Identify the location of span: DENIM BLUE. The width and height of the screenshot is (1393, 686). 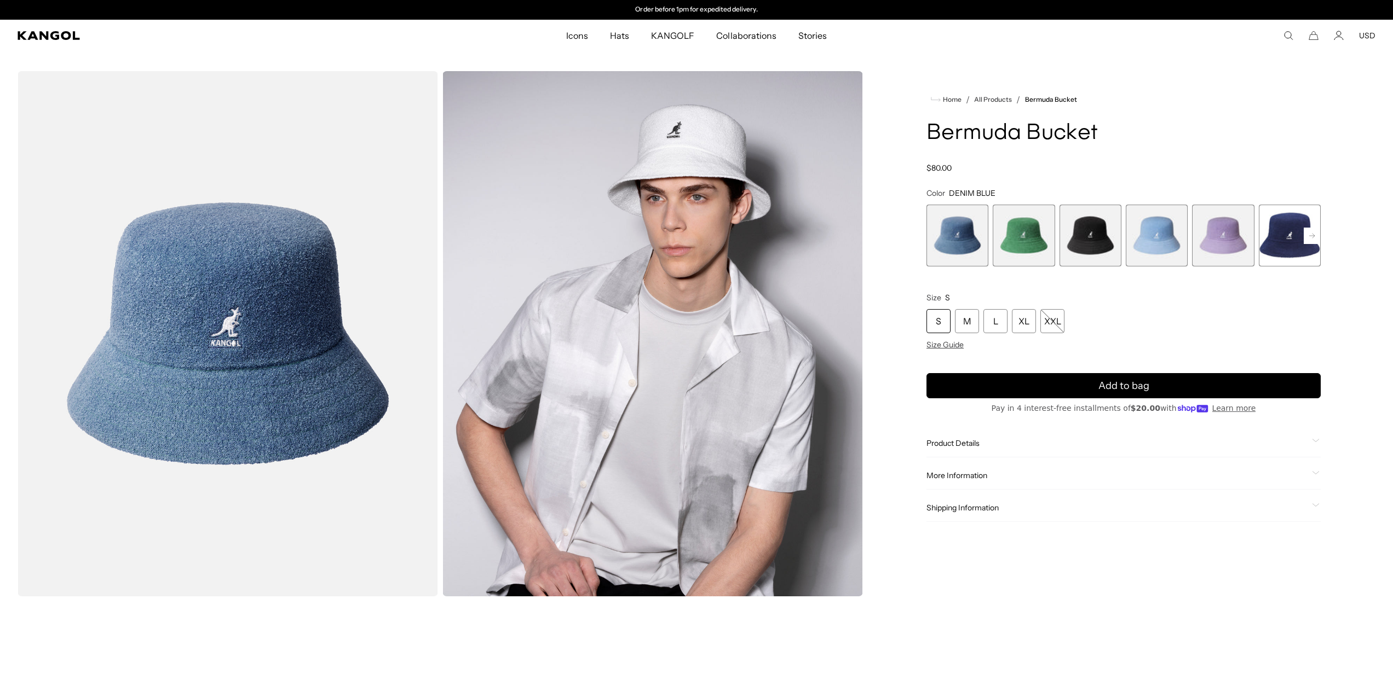
(972, 193).